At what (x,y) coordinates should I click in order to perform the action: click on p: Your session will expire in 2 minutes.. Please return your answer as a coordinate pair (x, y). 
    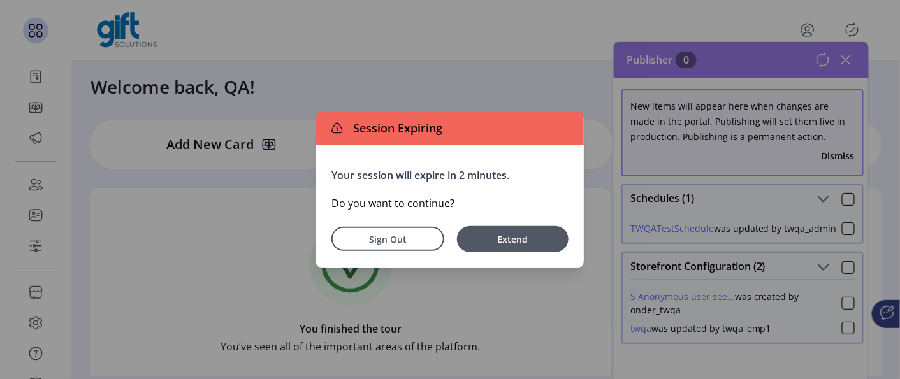
    Looking at the image, I should click on (450, 175).